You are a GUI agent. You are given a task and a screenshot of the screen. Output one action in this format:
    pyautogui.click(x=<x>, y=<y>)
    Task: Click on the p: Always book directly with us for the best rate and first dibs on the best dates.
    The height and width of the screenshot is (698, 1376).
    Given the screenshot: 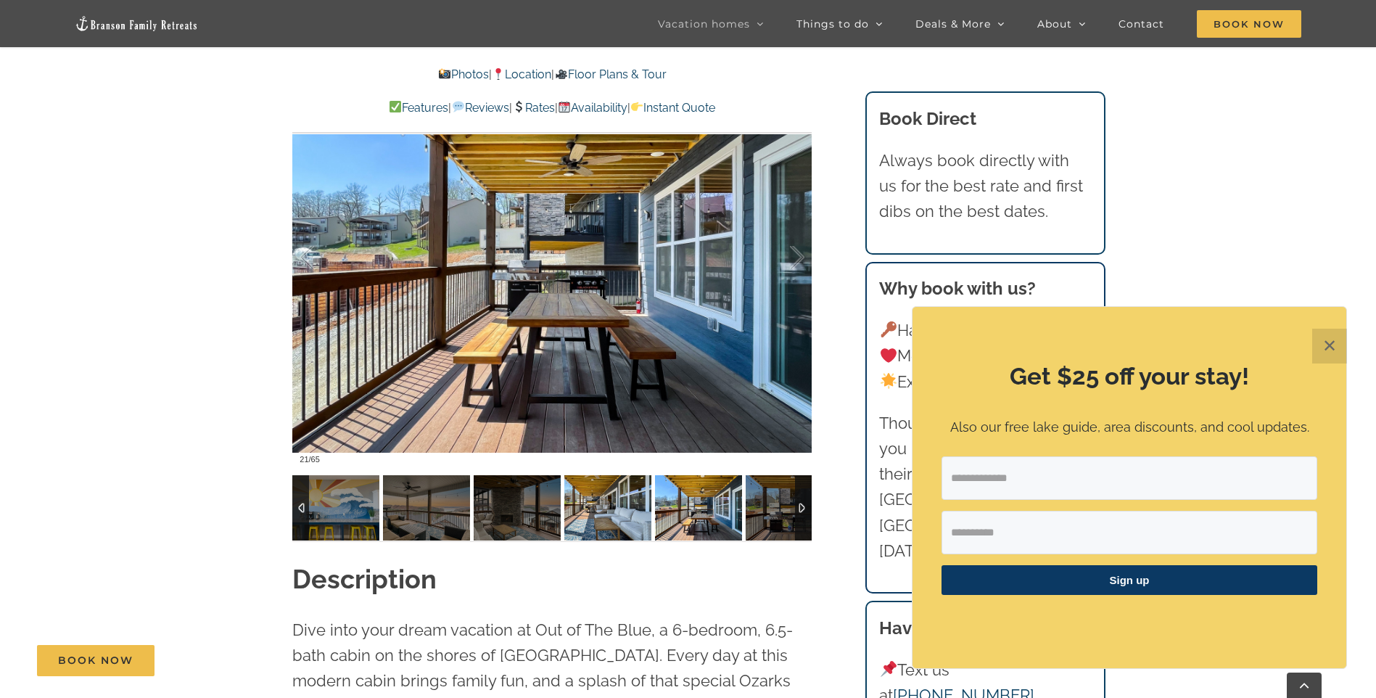 What is the action you would take?
    pyautogui.click(x=985, y=186)
    